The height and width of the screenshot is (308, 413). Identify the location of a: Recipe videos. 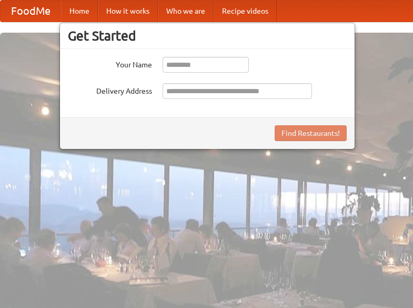
(245, 11).